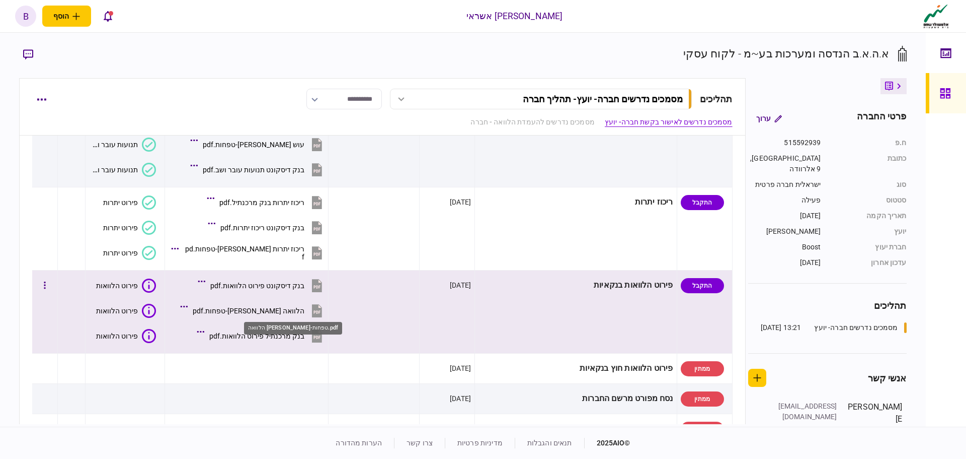 The height and width of the screenshot is (459, 966). What do you see at coordinates (936, 16) in the screenshot?
I see `img: client company logo` at bounding box center [936, 16].